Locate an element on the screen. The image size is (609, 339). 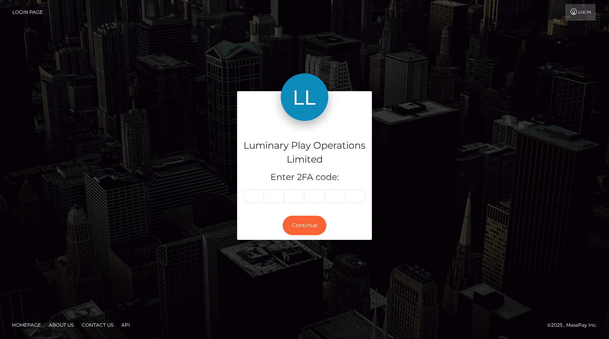
a: Homepage is located at coordinates (26, 325).